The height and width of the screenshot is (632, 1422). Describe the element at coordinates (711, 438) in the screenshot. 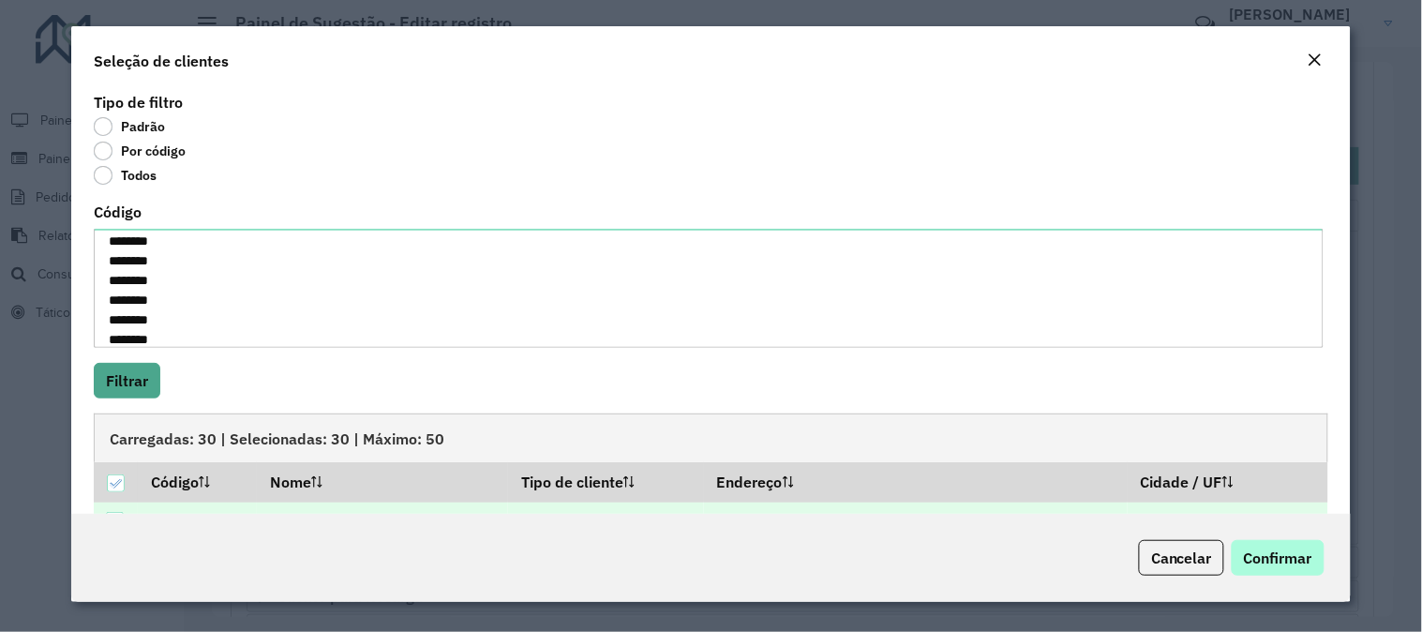

I see `div: Carregadas: 30 | Selecionadas: 30 | Máximo: 50` at that location.